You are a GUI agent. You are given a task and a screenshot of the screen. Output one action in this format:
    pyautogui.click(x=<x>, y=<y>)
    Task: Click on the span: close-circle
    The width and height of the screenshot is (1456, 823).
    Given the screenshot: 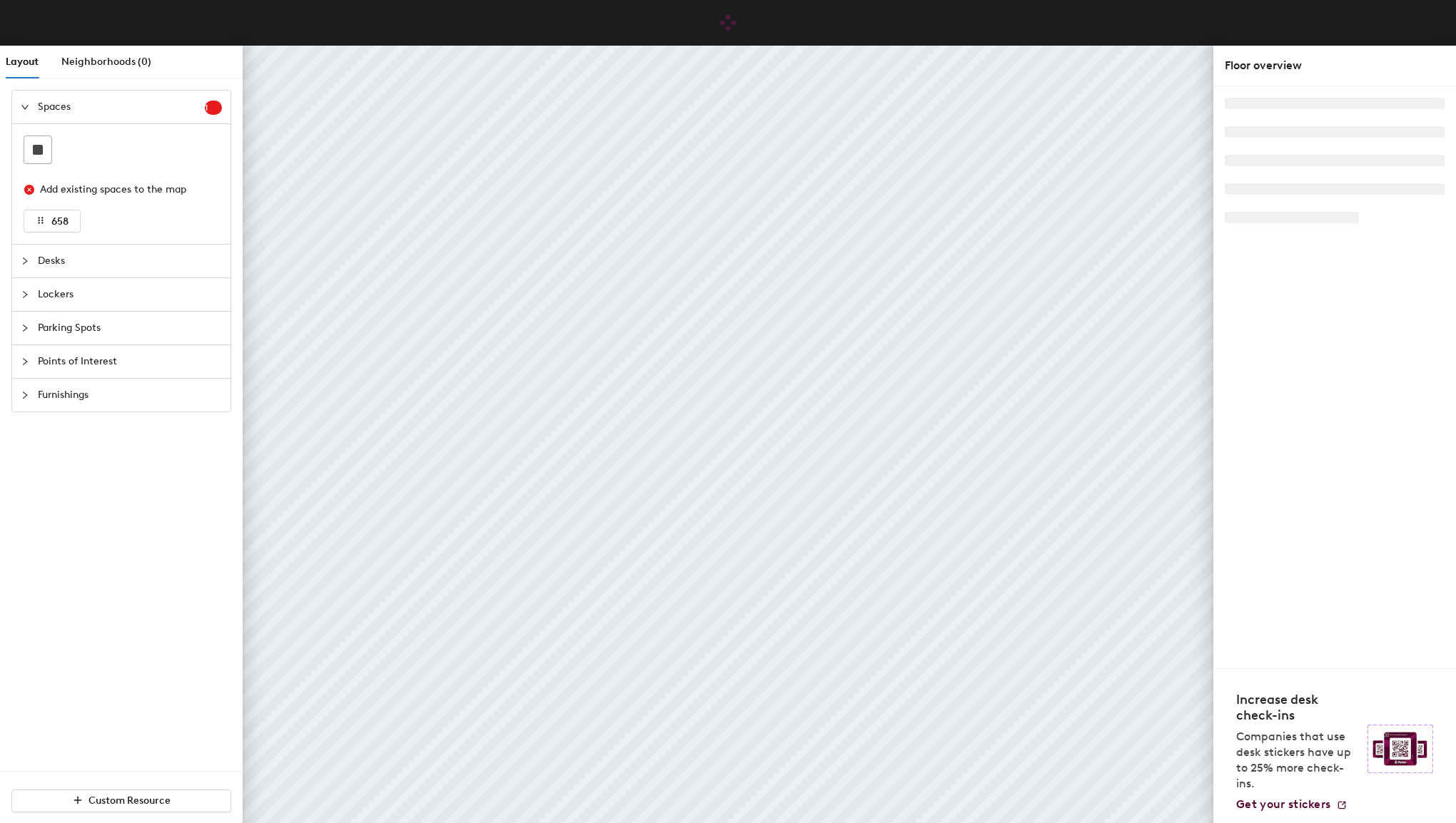 What is the action you would take?
    pyautogui.click(x=29, y=190)
    